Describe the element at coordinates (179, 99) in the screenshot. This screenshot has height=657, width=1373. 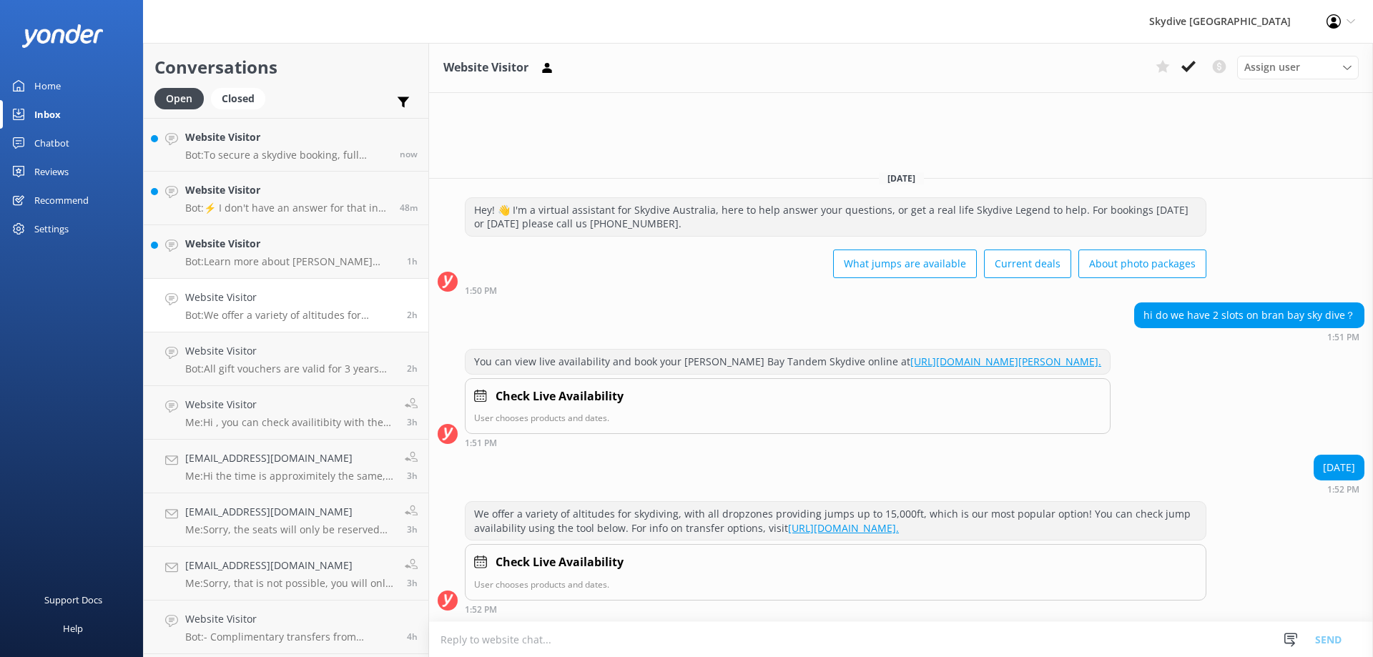
I see `div: Open` at that location.